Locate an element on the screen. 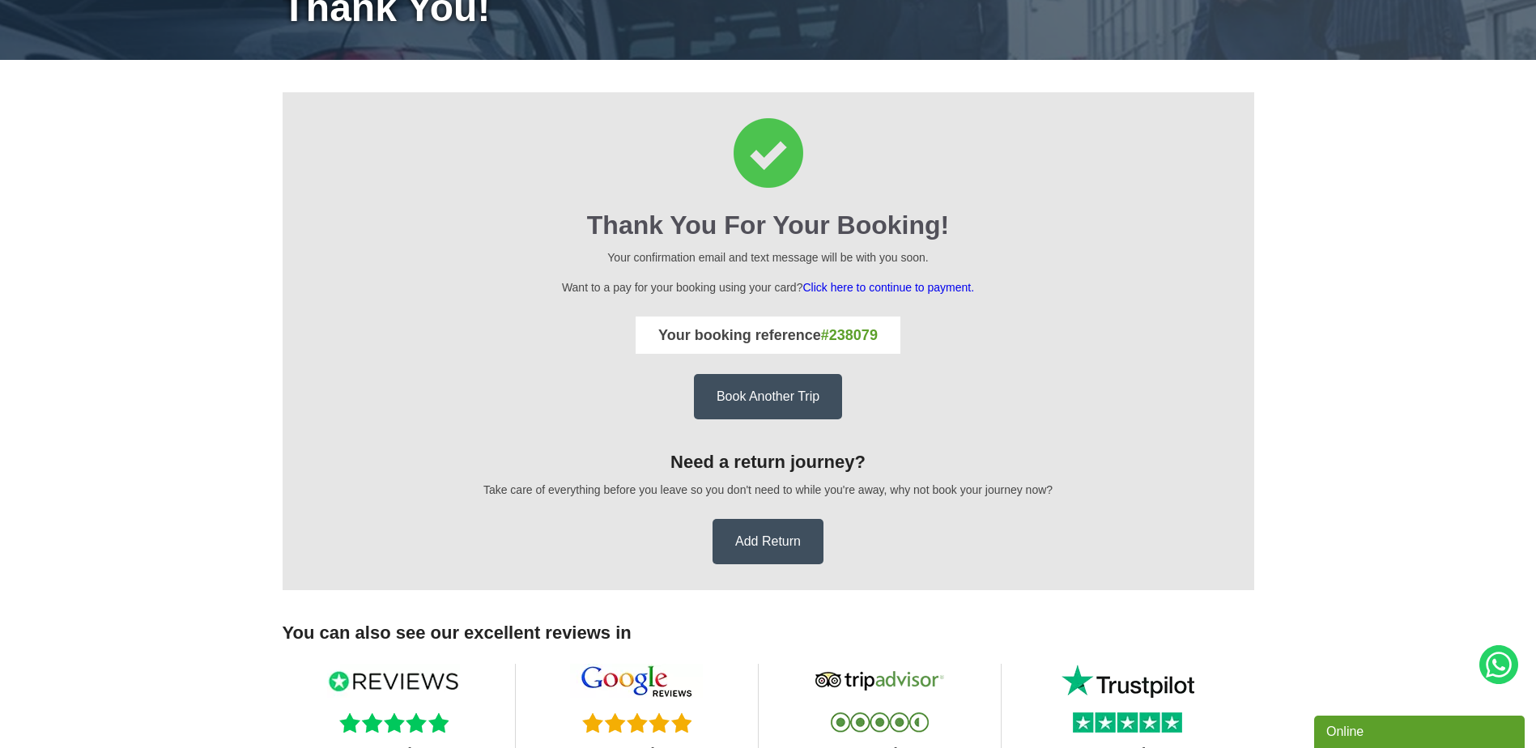 The image size is (1536, 748). img: Tripadvisor Reviews is located at coordinates (879, 681).